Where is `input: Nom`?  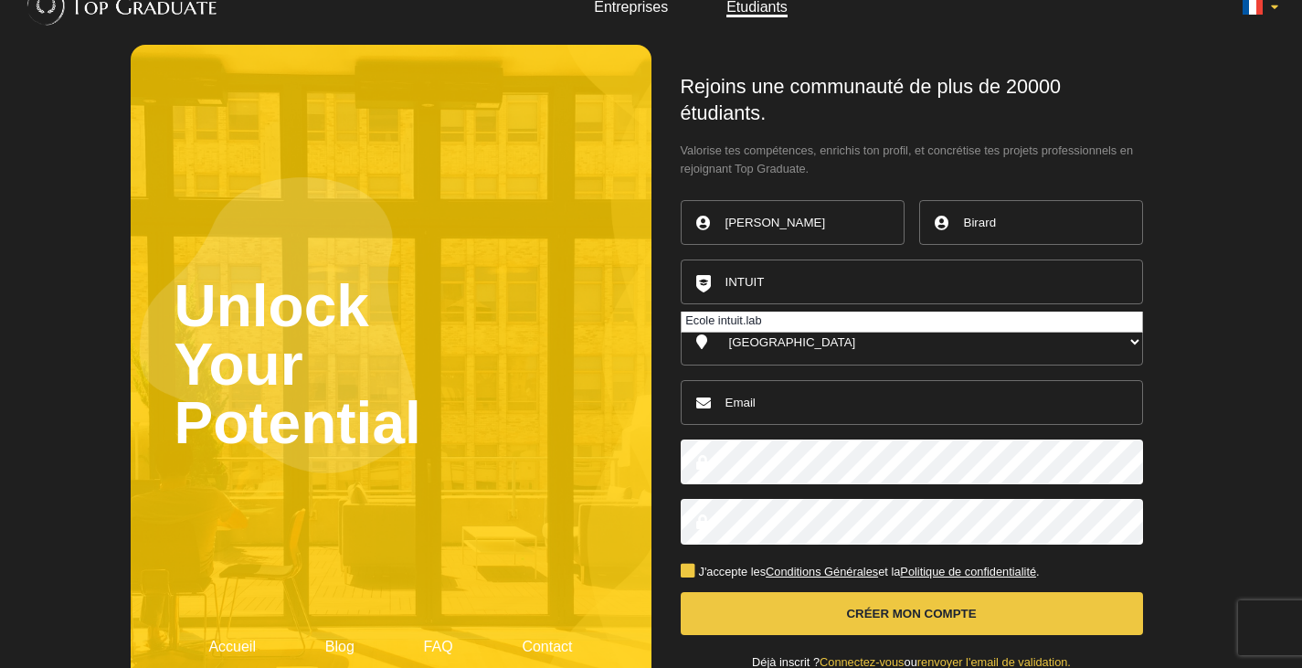 input: Nom is located at coordinates (1031, 222).